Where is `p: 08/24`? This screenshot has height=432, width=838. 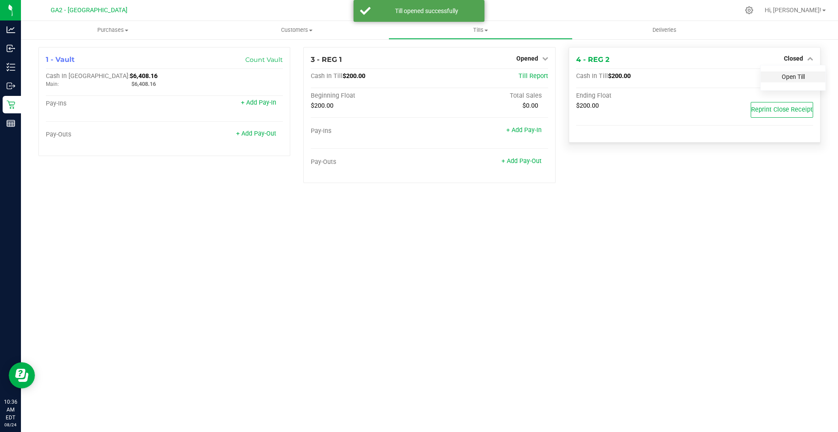
p: 08/24 is located at coordinates (10, 425).